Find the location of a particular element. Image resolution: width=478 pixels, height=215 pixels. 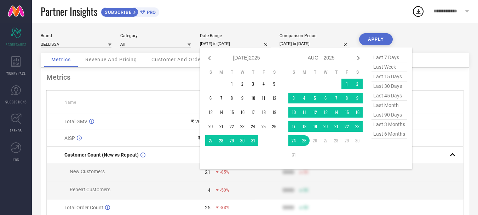

span: Customer Count (New vs Repeat) is located at coordinates (102, 155).